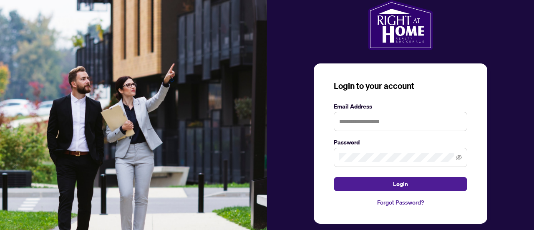  I want to click on label: Password, so click(401, 142).